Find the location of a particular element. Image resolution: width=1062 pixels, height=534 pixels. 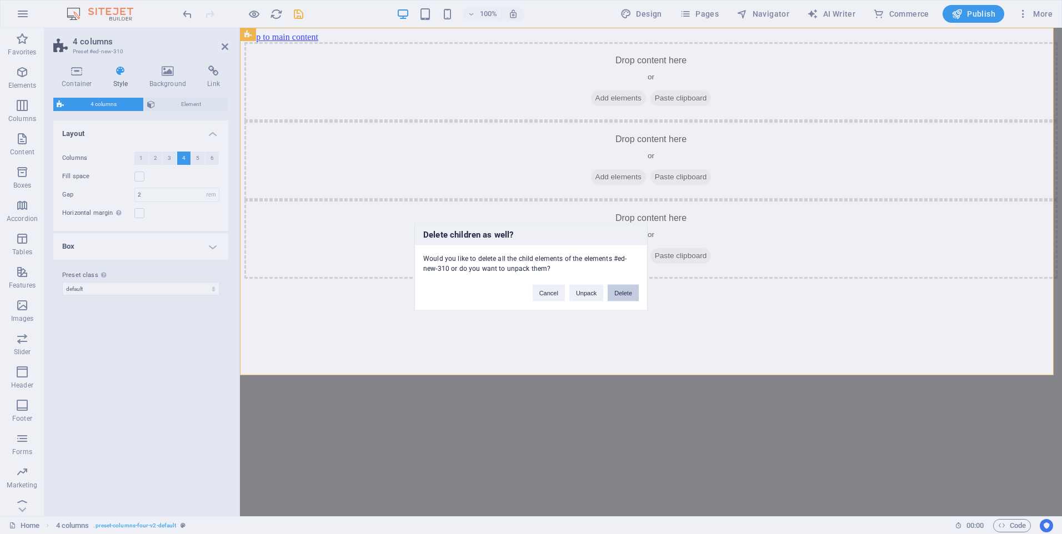

button: Delete is located at coordinates (623, 293).